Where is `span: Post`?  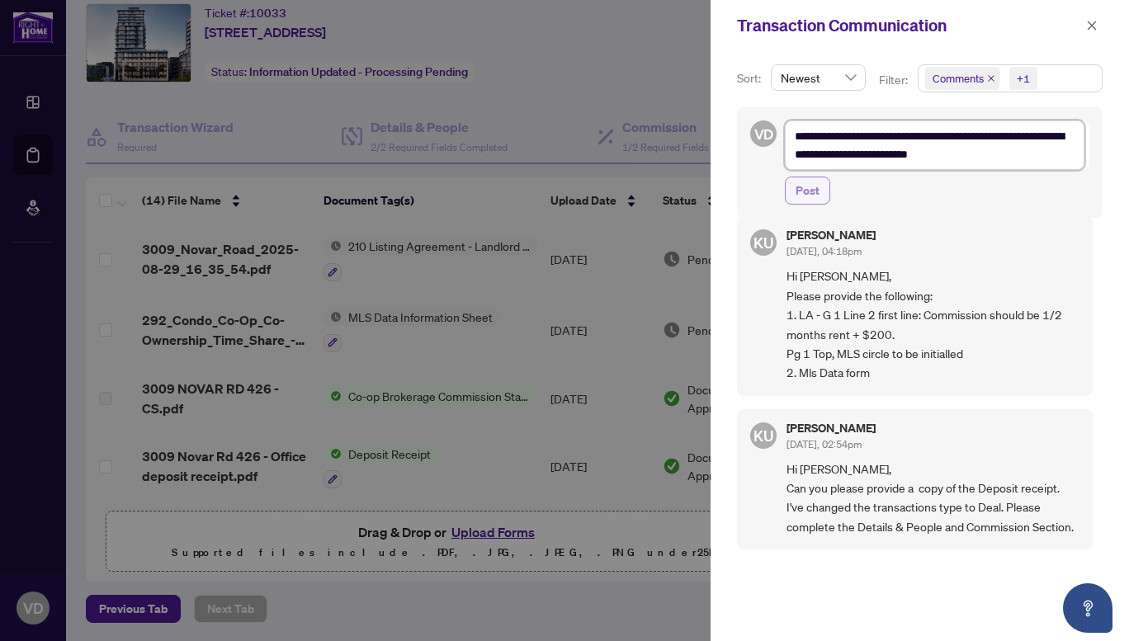
span: Post is located at coordinates (807, 191).